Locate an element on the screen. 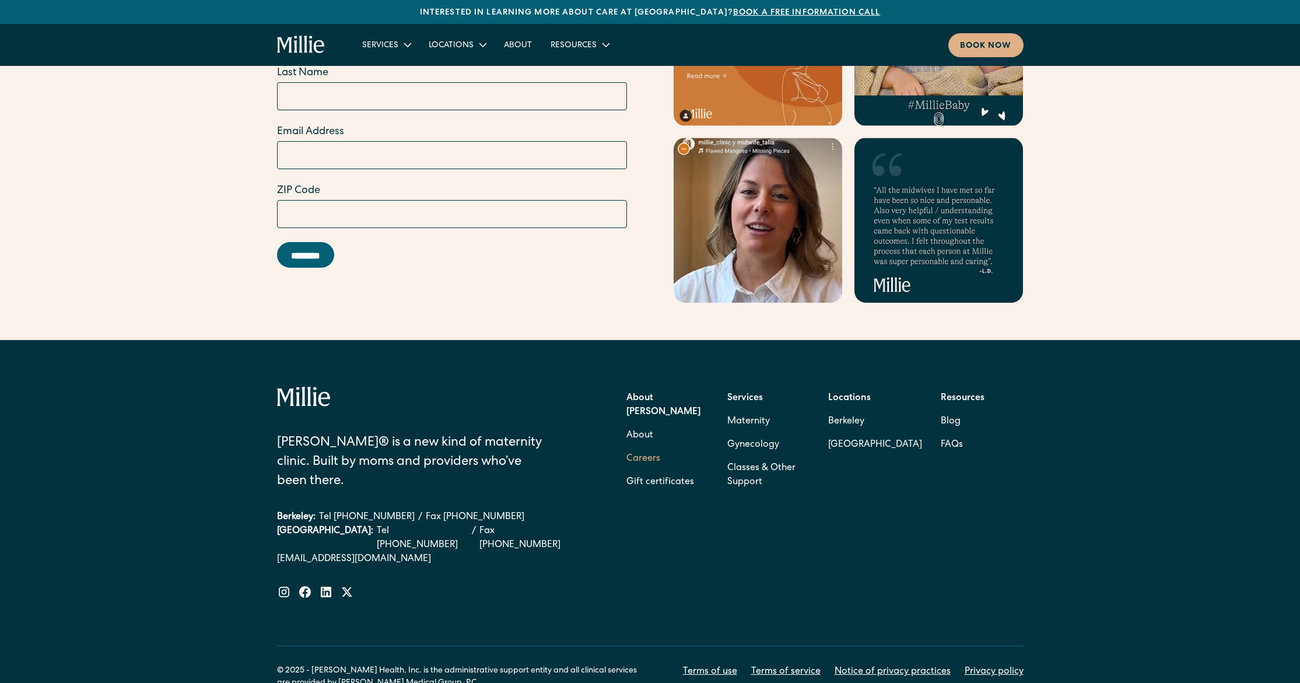 Image resolution: width=1300 pixels, height=683 pixels. form: Email Form is located at coordinates (452, 137).